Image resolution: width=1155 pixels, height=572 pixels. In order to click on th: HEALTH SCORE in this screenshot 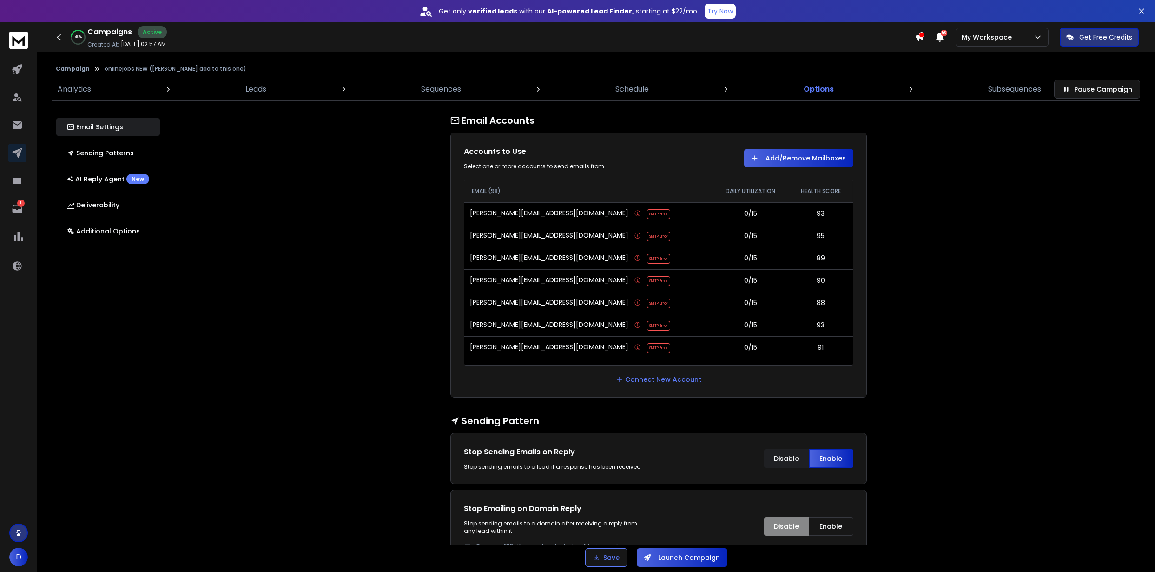, I will do `click(821, 191)`.